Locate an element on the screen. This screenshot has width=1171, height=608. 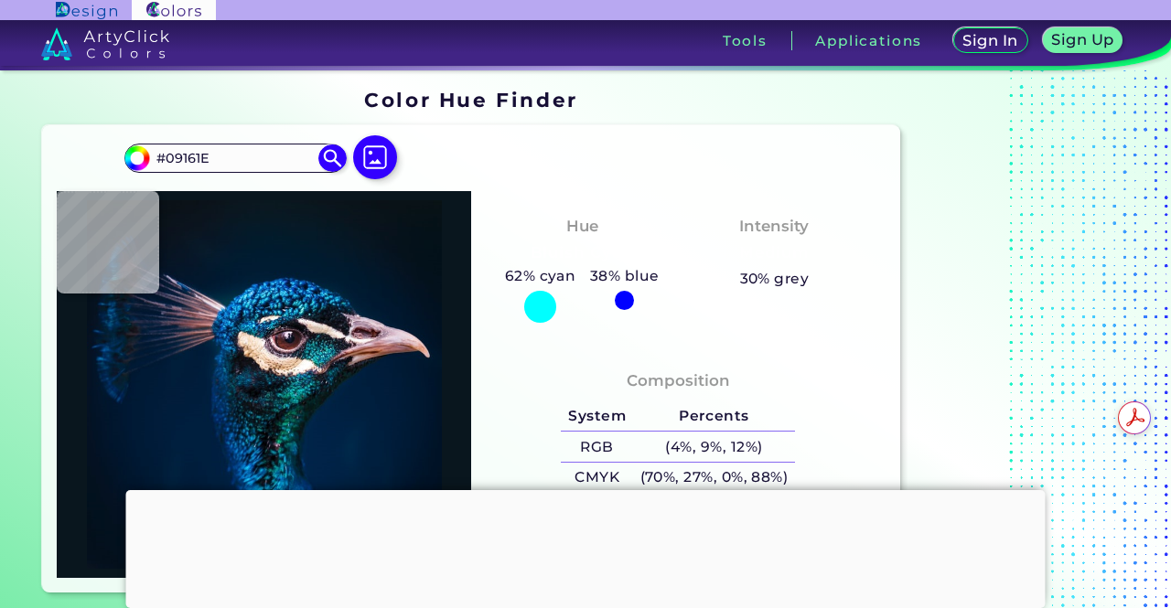
h5: Sign Up is located at coordinates (1082, 39).